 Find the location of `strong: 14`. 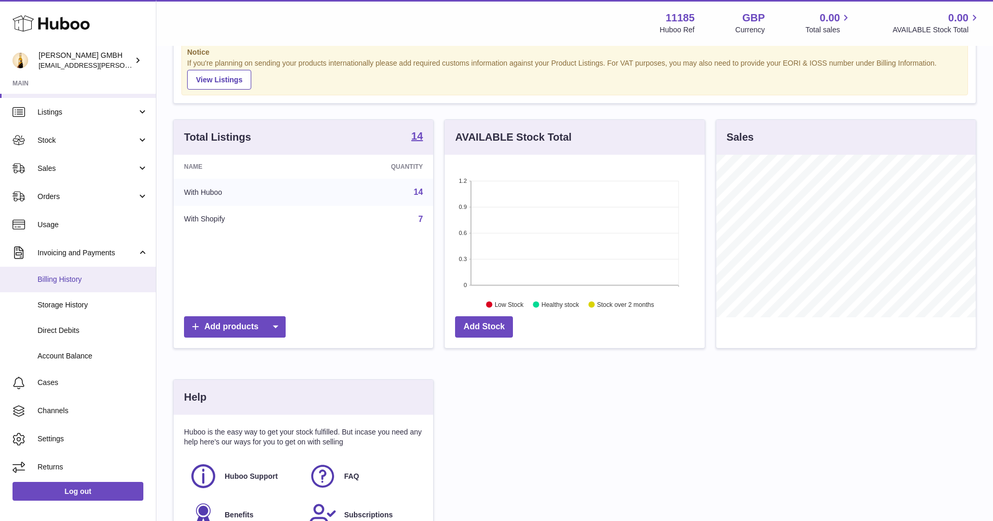

strong: 14 is located at coordinates (417, 136).